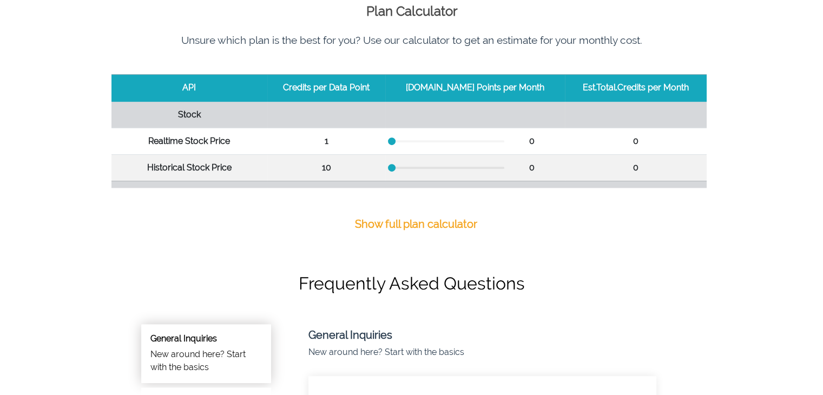 This screenshot has height=395, width=823. Describe the element at coordinates (326, 167) in the screenshot. I see `td: 10` at that location.